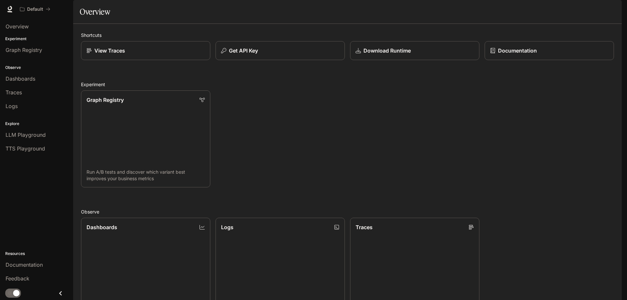  Describe the element at coordinates (105, 100) in the screenshot. I see `p: Graph Registry` at that location.